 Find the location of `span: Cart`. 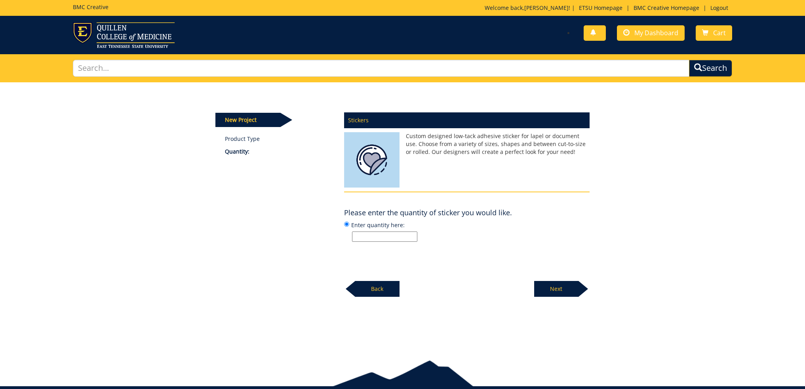

span: Cart is located at coordinates (720, 33).